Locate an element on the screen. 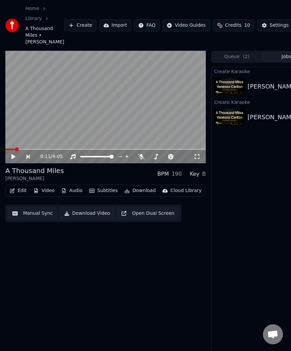 Image resolution: width=291 pixels, height=351 pixels. span: ( 2 ) is located at coordinates (246, 57).